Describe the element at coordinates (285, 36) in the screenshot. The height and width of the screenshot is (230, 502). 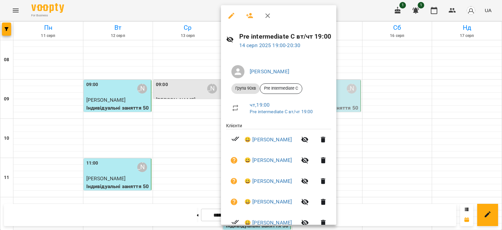
I see `h6: Pre intermediate C вт/чт 19:00` at that location.